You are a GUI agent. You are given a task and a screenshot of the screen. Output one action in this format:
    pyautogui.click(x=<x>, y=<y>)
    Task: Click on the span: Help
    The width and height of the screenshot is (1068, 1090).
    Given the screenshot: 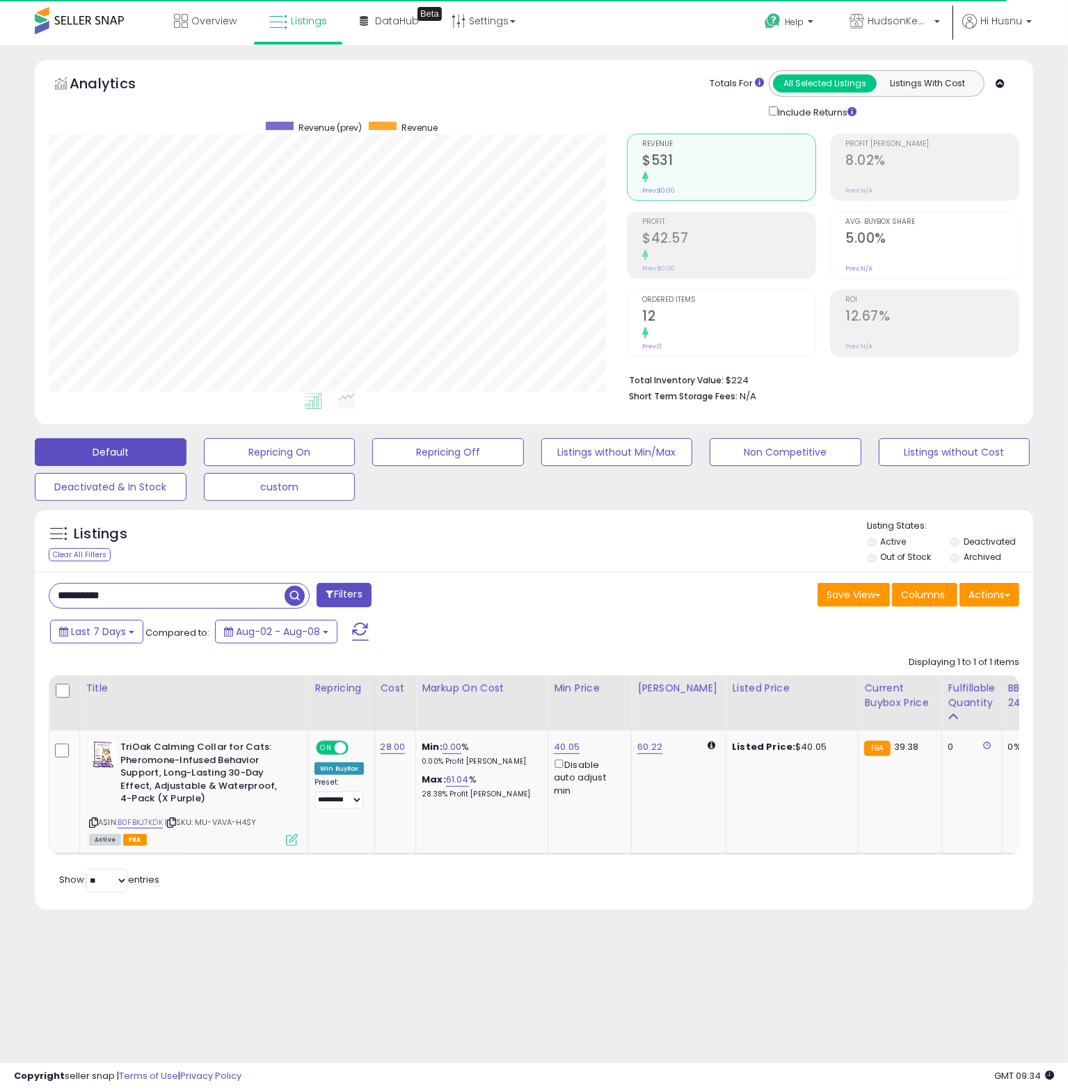 What is the action you would take?
    pyautogui.click(x=794, y=22)
    